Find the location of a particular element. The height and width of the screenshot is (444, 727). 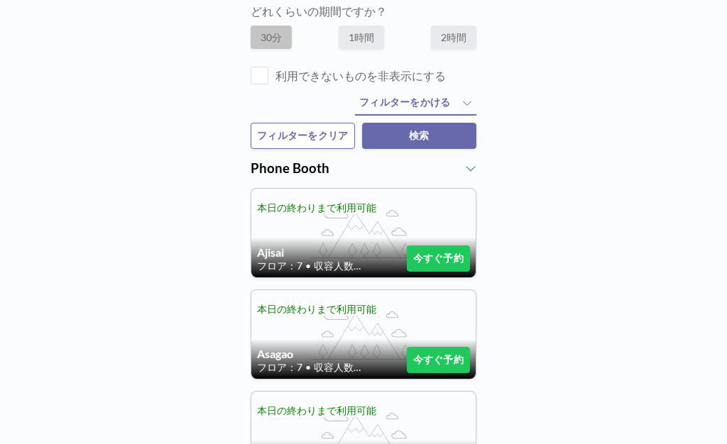

h4: Ajisai is located at coordinates (331, 253).